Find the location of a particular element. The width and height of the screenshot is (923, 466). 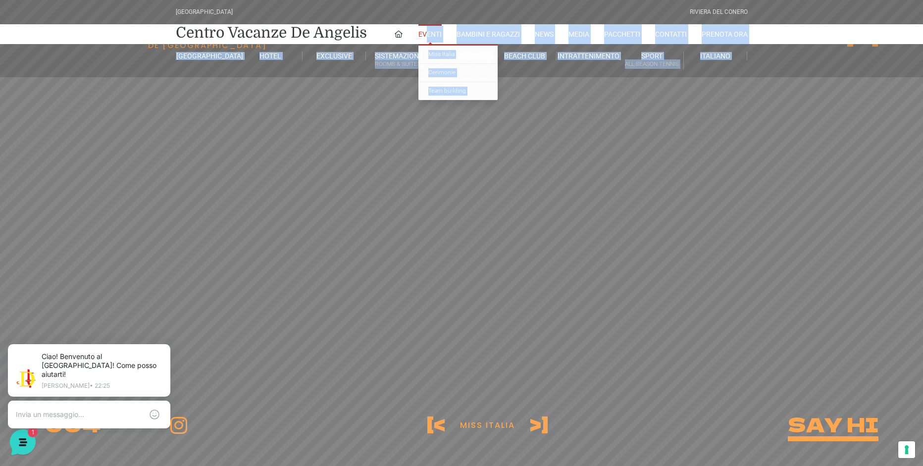

div: Riviera Del Conero is located at coordinates (718, 12).